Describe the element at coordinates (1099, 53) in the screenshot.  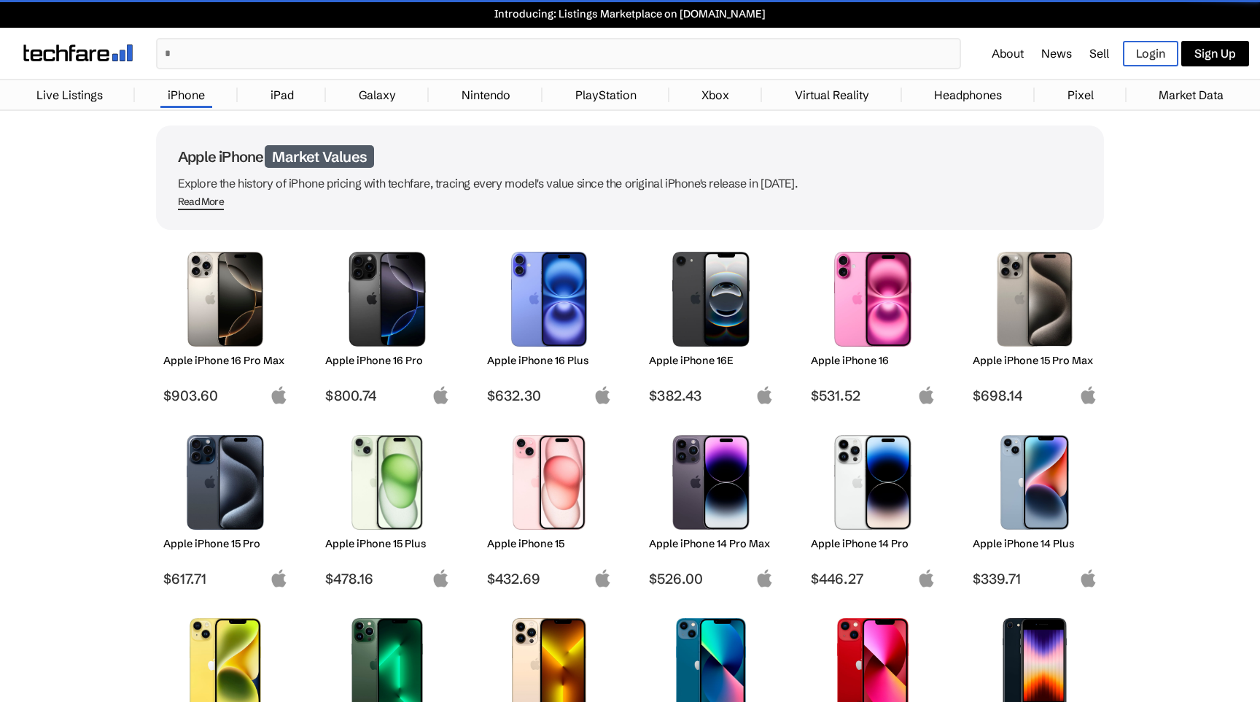
I see `a: Sell` at that location.